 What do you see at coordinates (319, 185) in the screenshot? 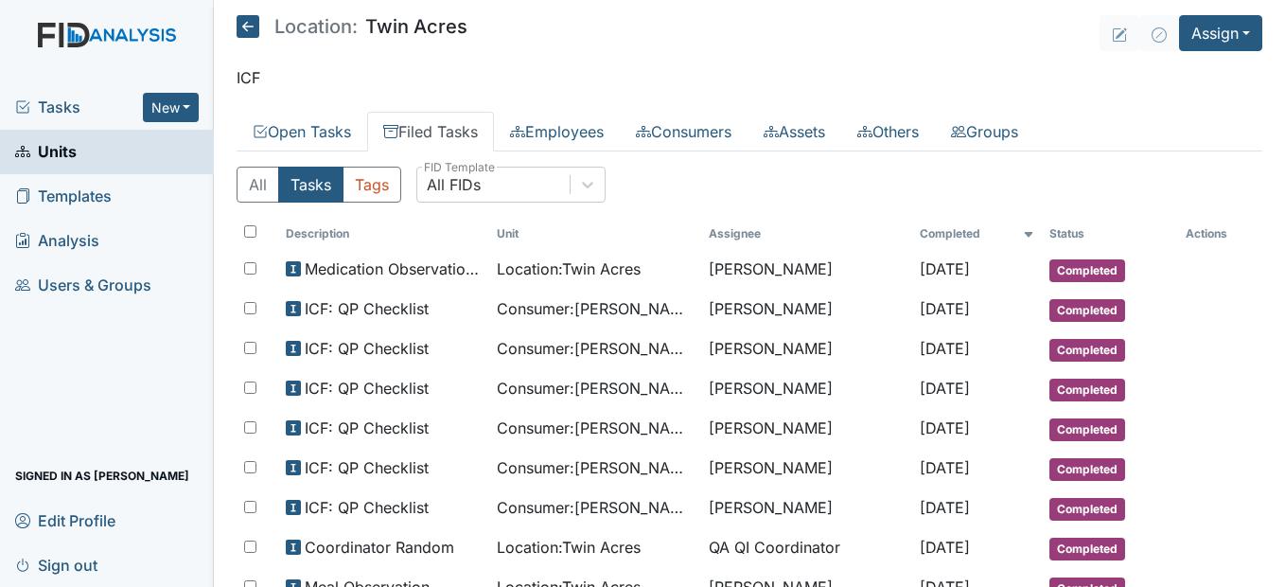
I see `div: Type filter` at bounding box center [319, 185].